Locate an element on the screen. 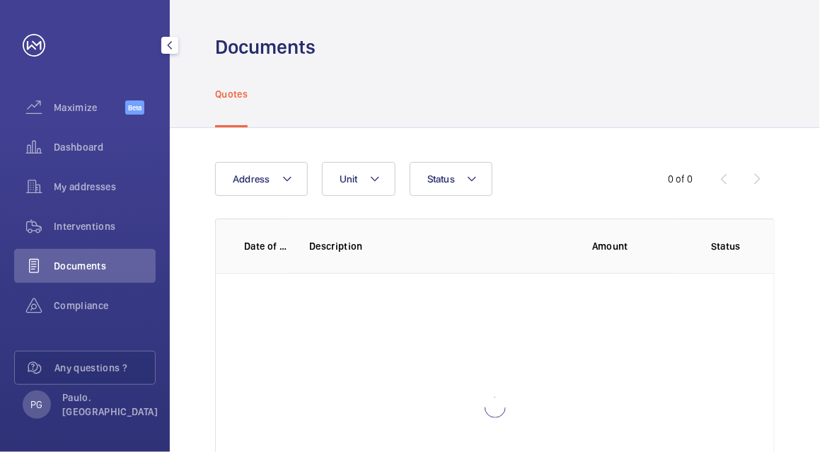 This screenshot has width=820, height=452. span: Beta is located at coordinates (134, 108).